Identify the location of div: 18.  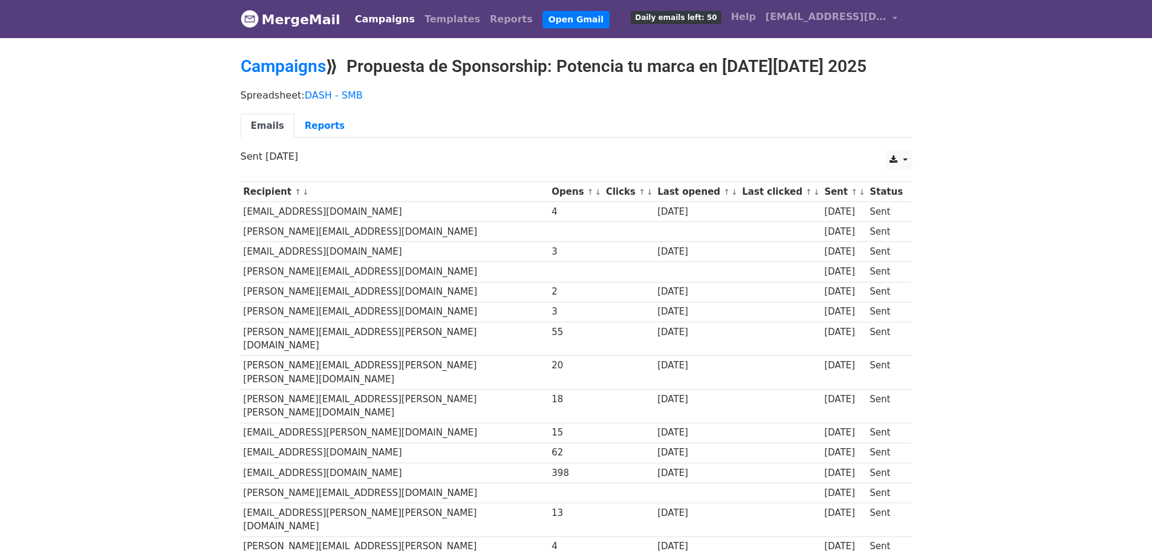
(576, 399).